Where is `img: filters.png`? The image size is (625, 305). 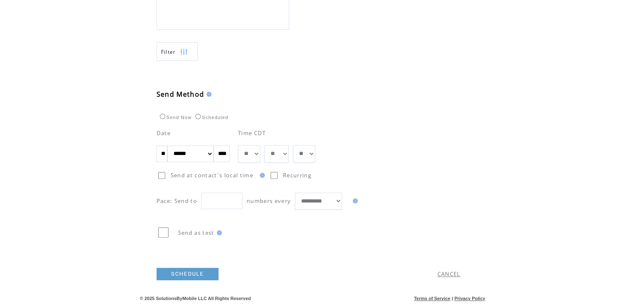 img: filters.png is located at coordinates (184, 52).